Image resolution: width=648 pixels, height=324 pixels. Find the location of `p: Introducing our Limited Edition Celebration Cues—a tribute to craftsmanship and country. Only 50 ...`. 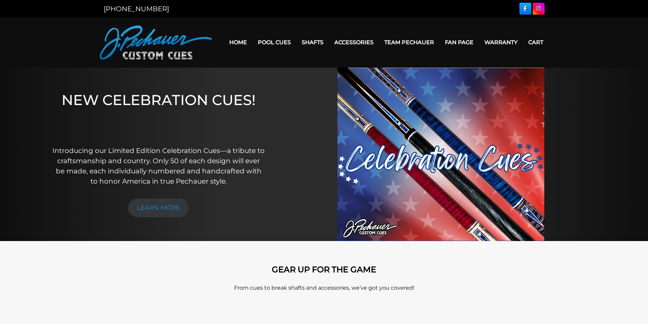

p: Introducing our Limited Edition Celebration Cues—a tribute to craftsmanship and country. Only 50 ... is located at coordinates (158, 166).